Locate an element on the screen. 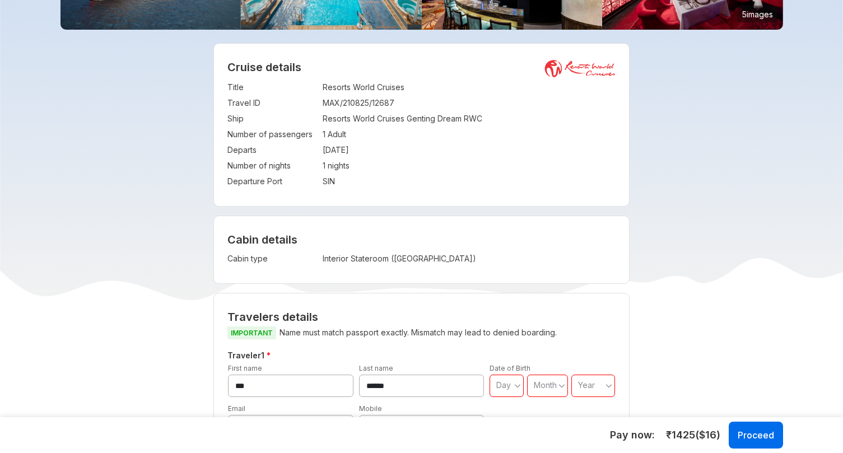  label: Last name is located at coordinates (376, 368).